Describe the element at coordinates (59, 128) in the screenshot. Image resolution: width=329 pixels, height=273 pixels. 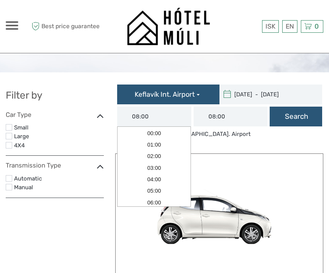
I see `label: Small` at that location.